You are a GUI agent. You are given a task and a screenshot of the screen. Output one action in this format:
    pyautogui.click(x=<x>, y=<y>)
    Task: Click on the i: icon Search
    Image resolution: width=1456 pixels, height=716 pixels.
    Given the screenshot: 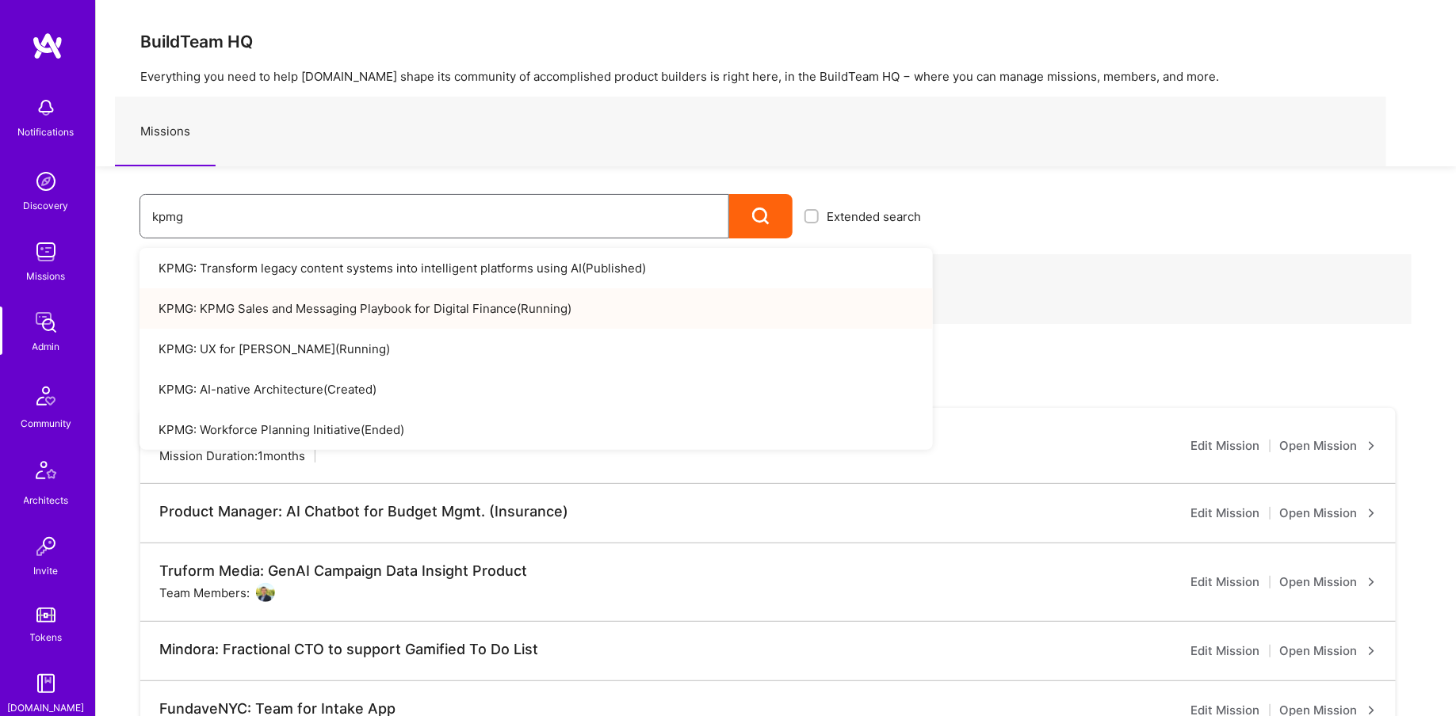 What is the action you would take?
    pyautogui.click(x=761, y=216)
    